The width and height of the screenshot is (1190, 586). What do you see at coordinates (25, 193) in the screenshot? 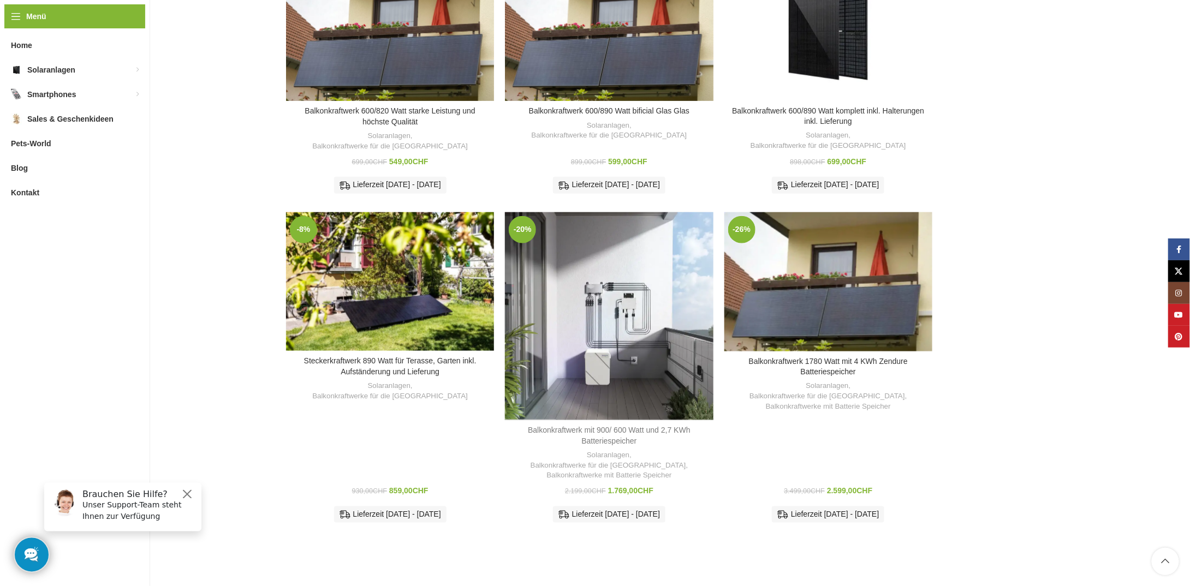
I see `span: Kontakt` at bounding box center [25, 193].